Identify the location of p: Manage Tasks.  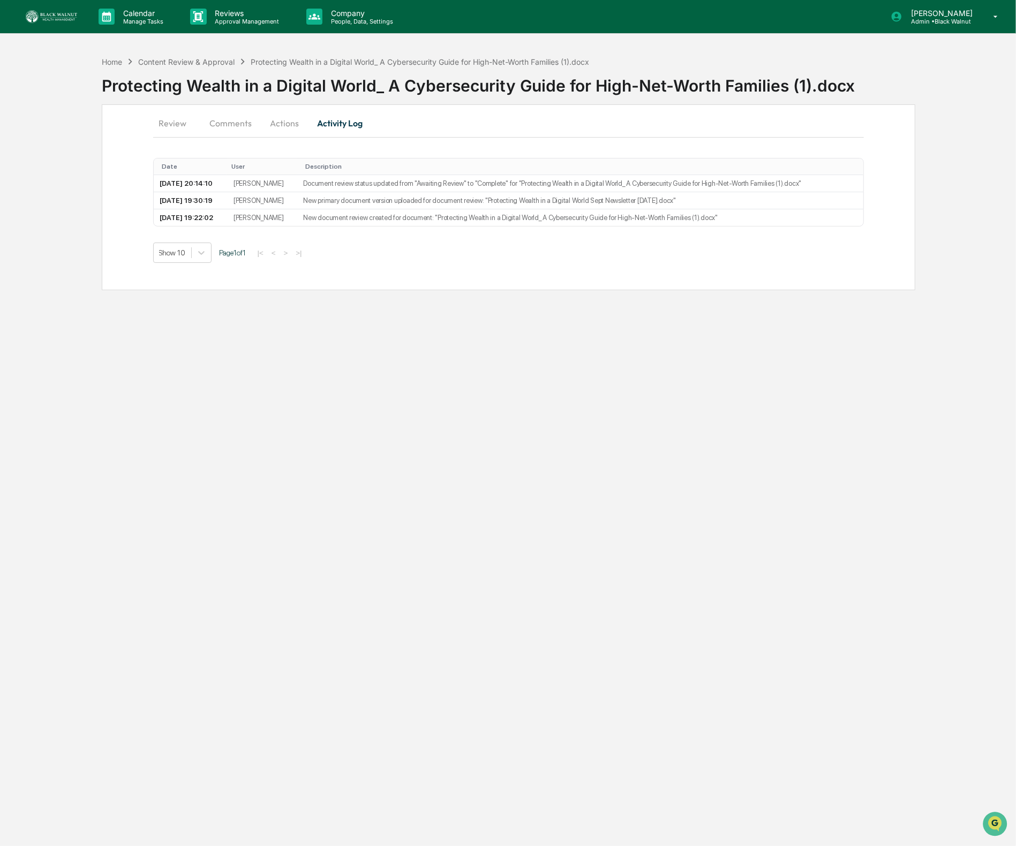
(141, 21).